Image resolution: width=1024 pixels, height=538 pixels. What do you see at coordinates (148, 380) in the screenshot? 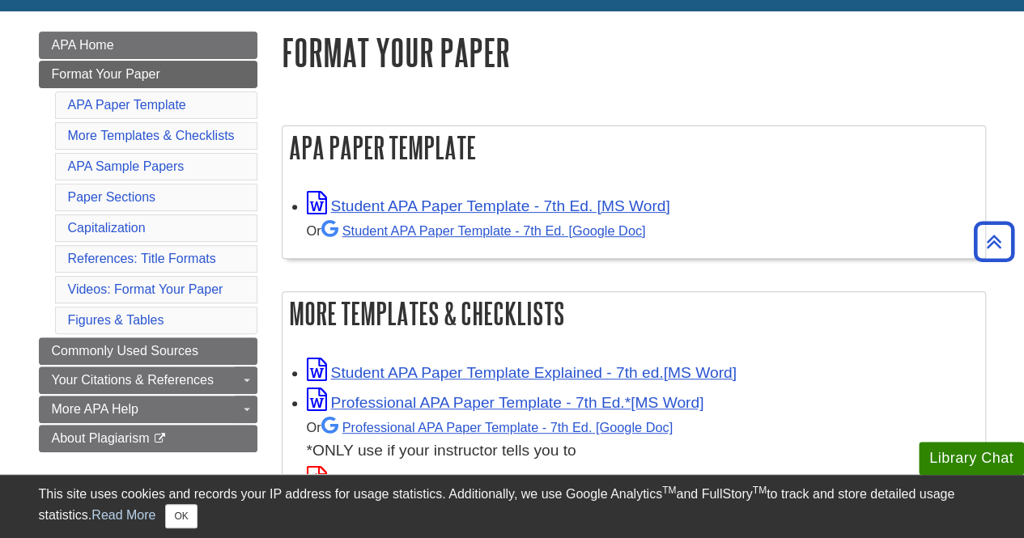
I see `a: Your Citations & References` at bounding box center [148, 380].